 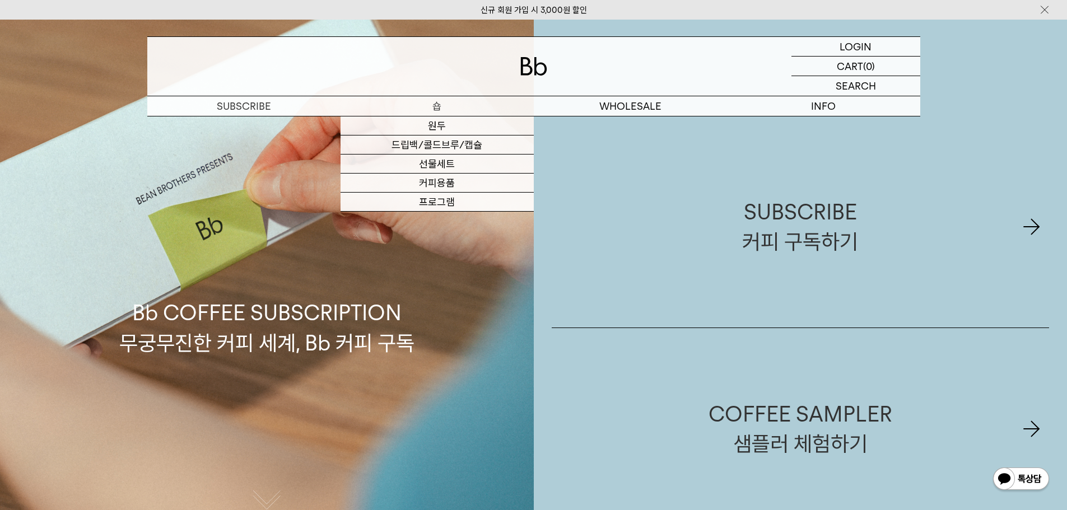 What do you see at coordinates (267, 274) in the screenshot?
I see `p: Bb COFFEE SUBSCRIPTION 무궁무진한 커피 세계, Bb 커피 구독` at bounding box center [267, 274].